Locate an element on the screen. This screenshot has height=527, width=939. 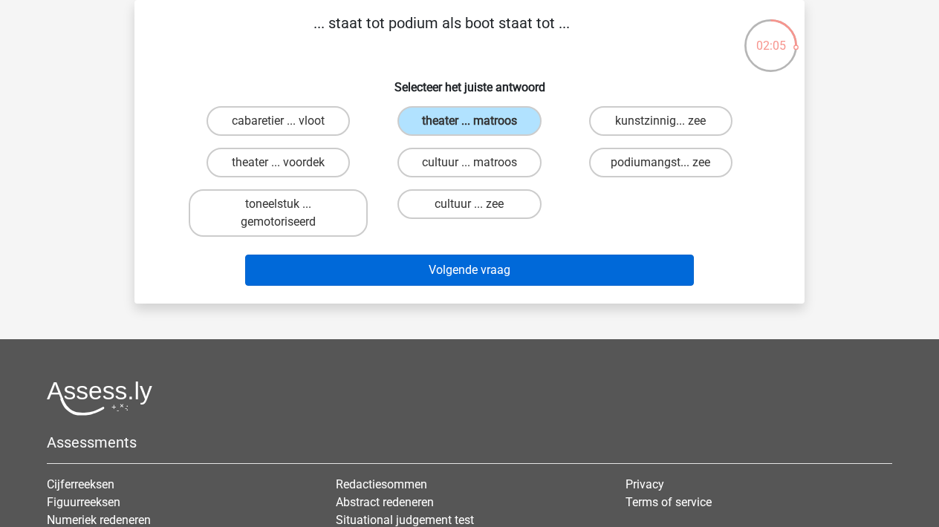
label: cabaretier ... vloot is located at coordinates (278, 121).